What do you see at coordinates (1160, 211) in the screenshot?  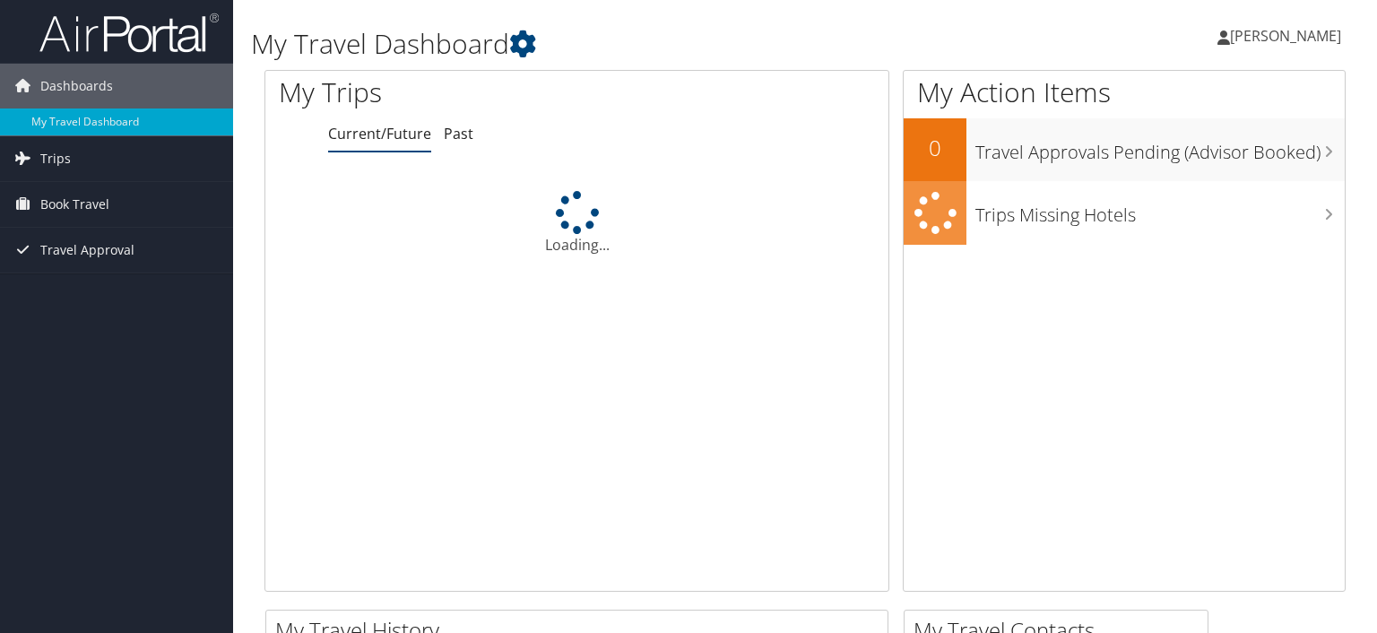 I see `h3: Trips Missing Hotels` at bounding box center [1160, 211].